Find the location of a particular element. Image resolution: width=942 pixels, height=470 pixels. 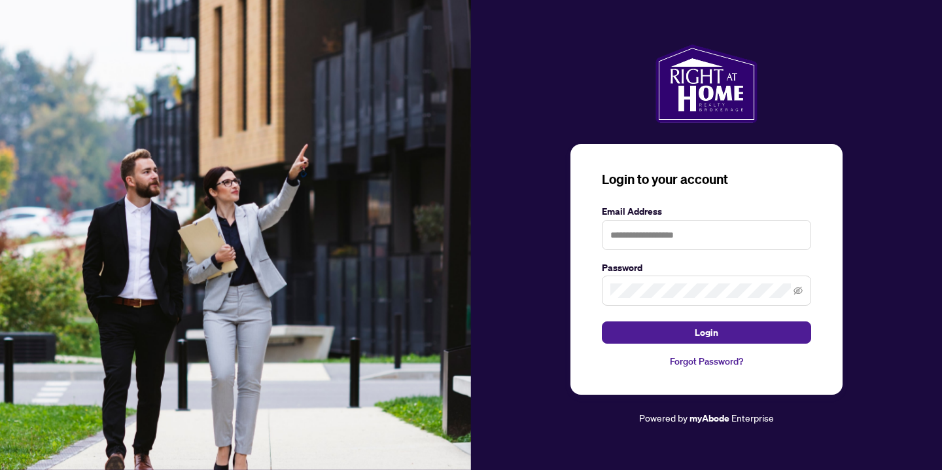

a: Forgot Password? is located at coordinates (706, 361).